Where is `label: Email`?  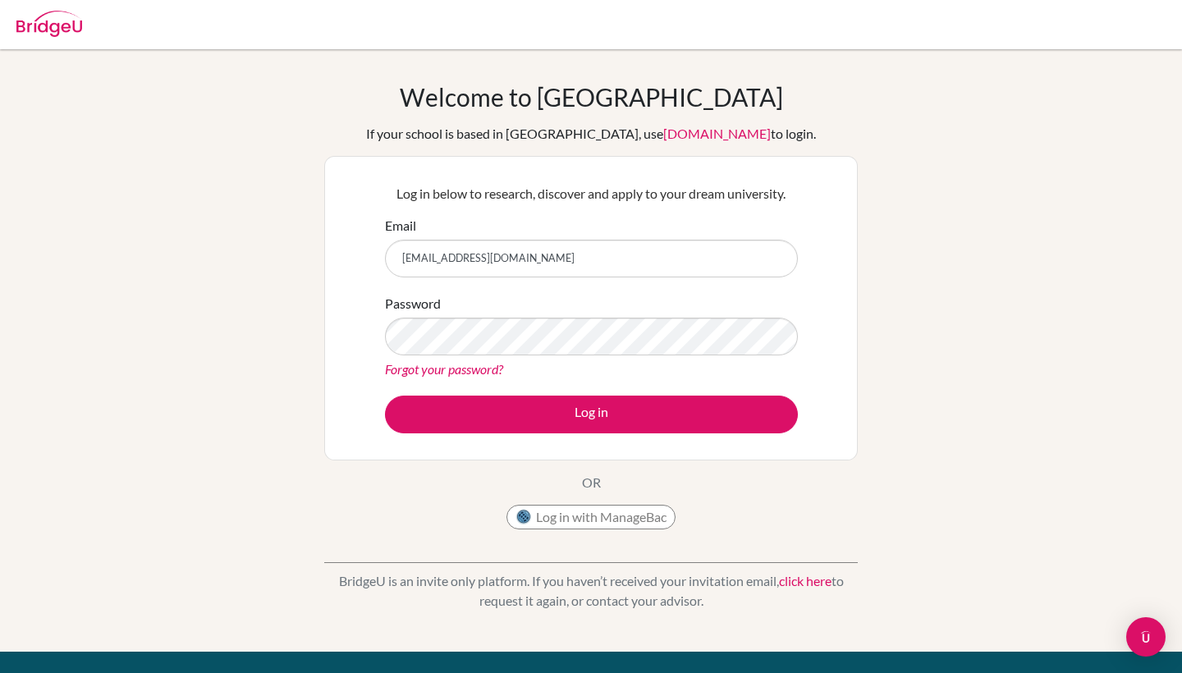
label: Email is located at coordinates (400, 226).